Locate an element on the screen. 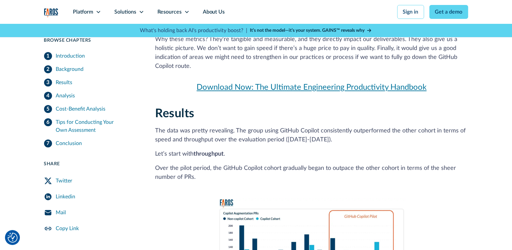  div: Introduction is located at coordinates (71, 56).